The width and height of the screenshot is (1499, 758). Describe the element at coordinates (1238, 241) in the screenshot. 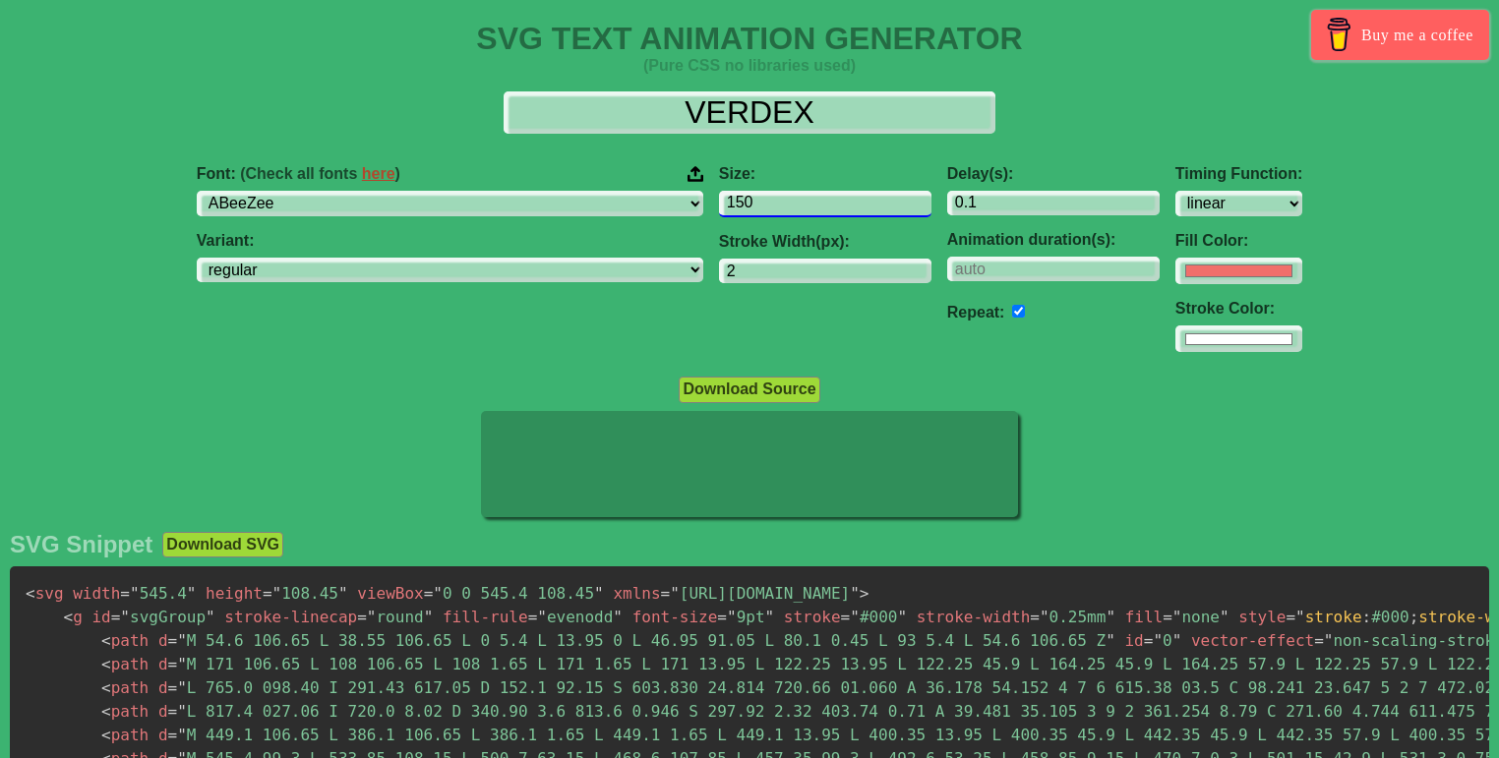

I see `label: Fill Color:` at that location.